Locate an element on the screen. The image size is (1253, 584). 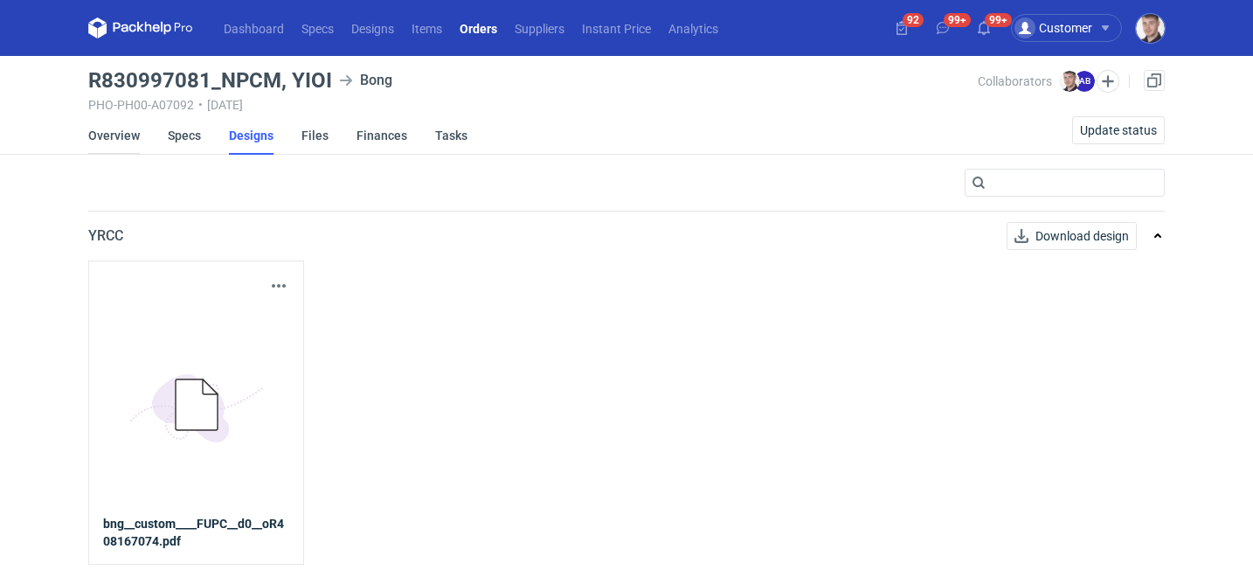
strong: bng__custom____FUPC__d0__oR408167074.pdf is located at coordinates (193, 532).